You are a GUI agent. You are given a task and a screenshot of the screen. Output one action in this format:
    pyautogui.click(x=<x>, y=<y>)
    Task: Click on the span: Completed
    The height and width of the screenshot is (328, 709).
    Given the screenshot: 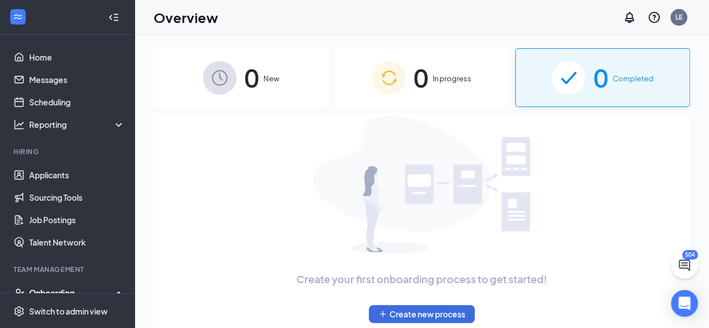 What is the action you would take?
    pyautogui.click(x=633, y=79)
    